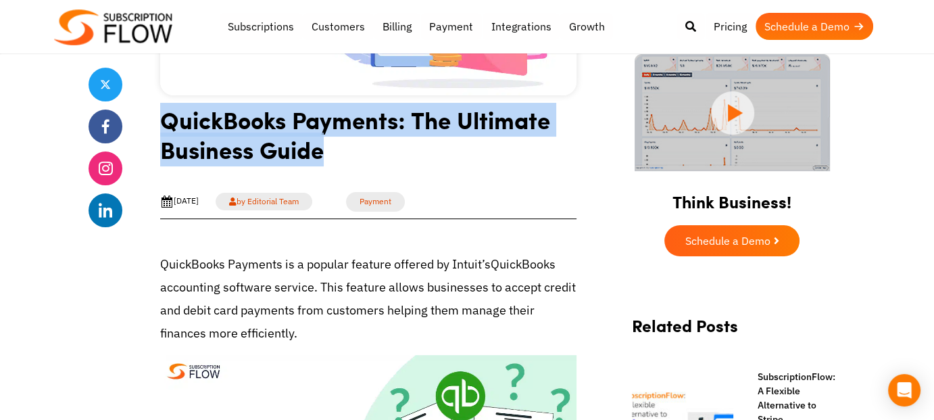  Describe the element at coordinates (358, 275) in the screenshot. I see `span: QuickBooks accounting software service` at that location.